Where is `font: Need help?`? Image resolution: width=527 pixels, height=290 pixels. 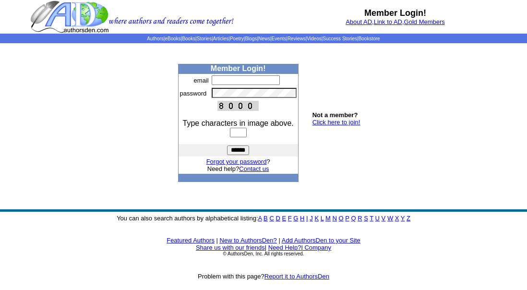 font: Need help? is located at coordinates (238, 169).